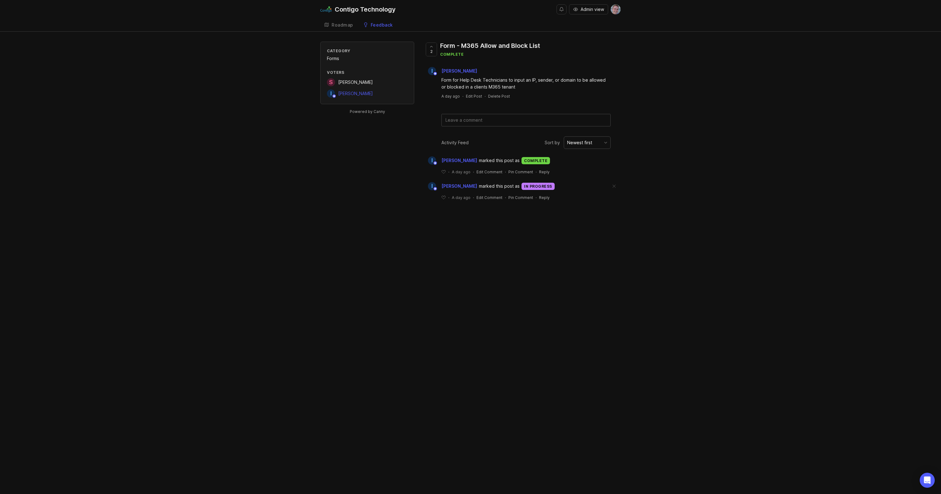 This screenshot has height=494, width=941. I want to click on div: Category, so click(367, 51).